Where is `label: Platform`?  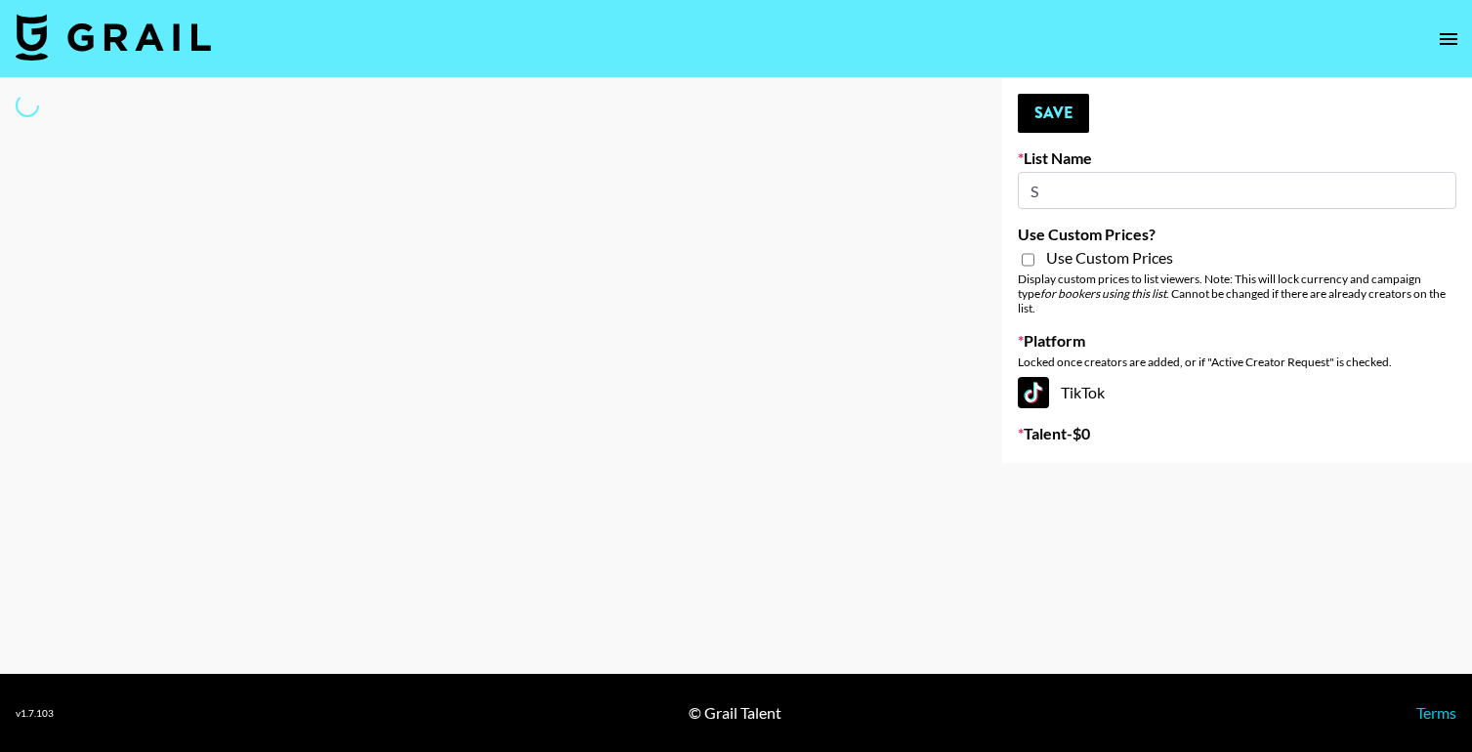 label: Platform is located at coordinates (1236, 341).